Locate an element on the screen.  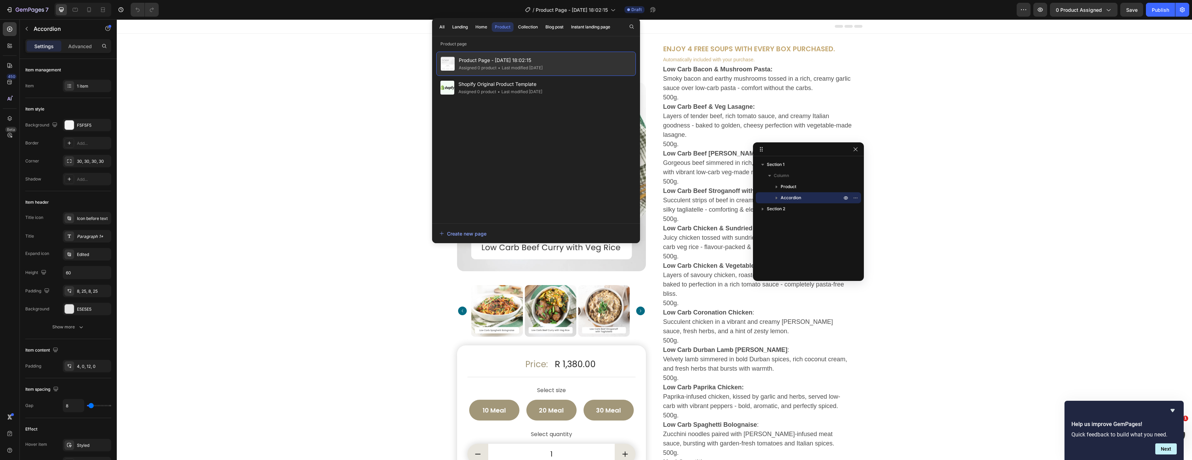
strong: Low Carb Chicken & Vegetable Lasagne: is located at coordinates (607, 246).